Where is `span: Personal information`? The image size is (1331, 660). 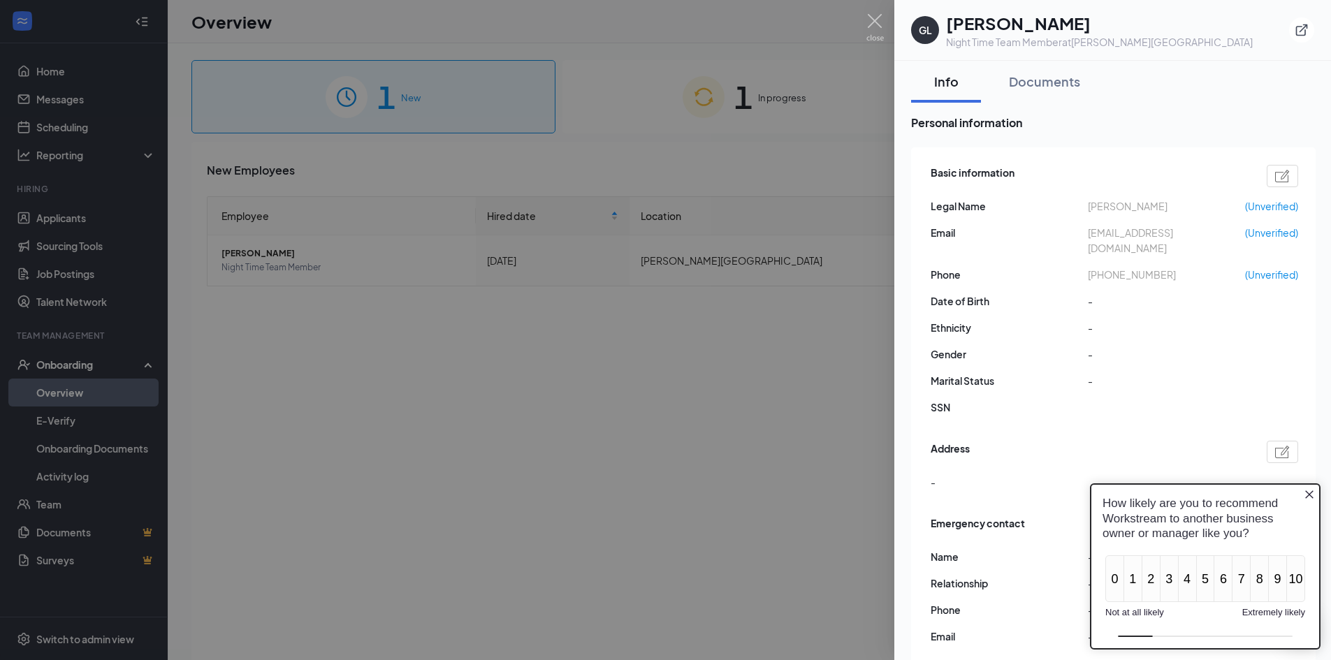
span: Personal information is located at coordinates (1113, 122).